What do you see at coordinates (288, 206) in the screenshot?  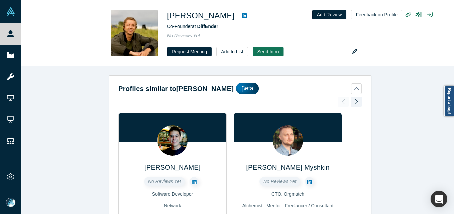 I see `div: Alchemist · Mentor · Freelancer / Consultant` at bounding box center [288, 206].